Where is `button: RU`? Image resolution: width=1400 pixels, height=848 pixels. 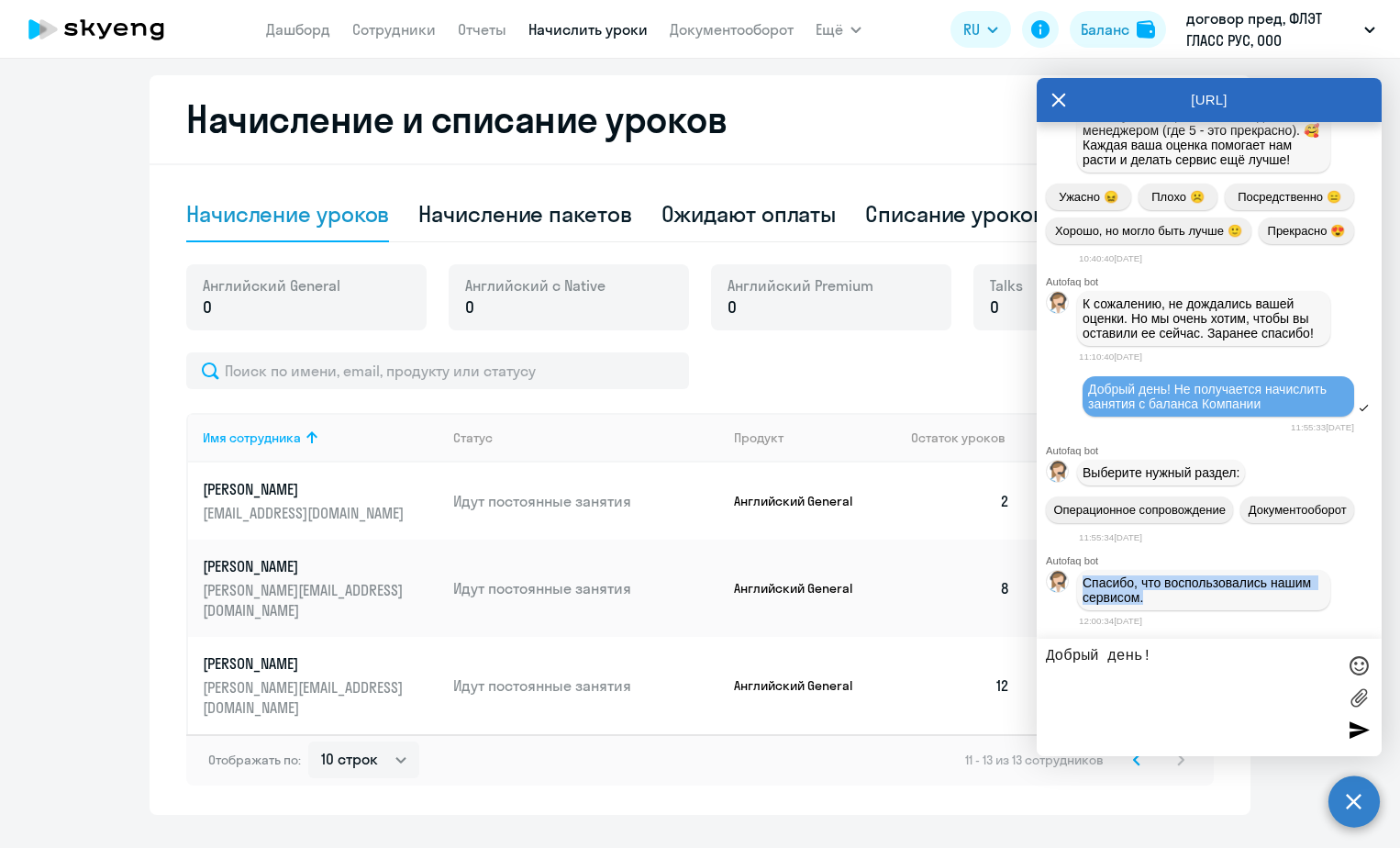 button: RU is located at coordinates (980, 29).